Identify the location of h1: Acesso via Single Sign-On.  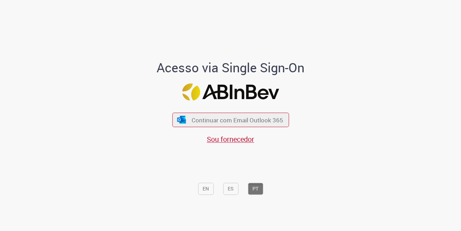
(230, 68).